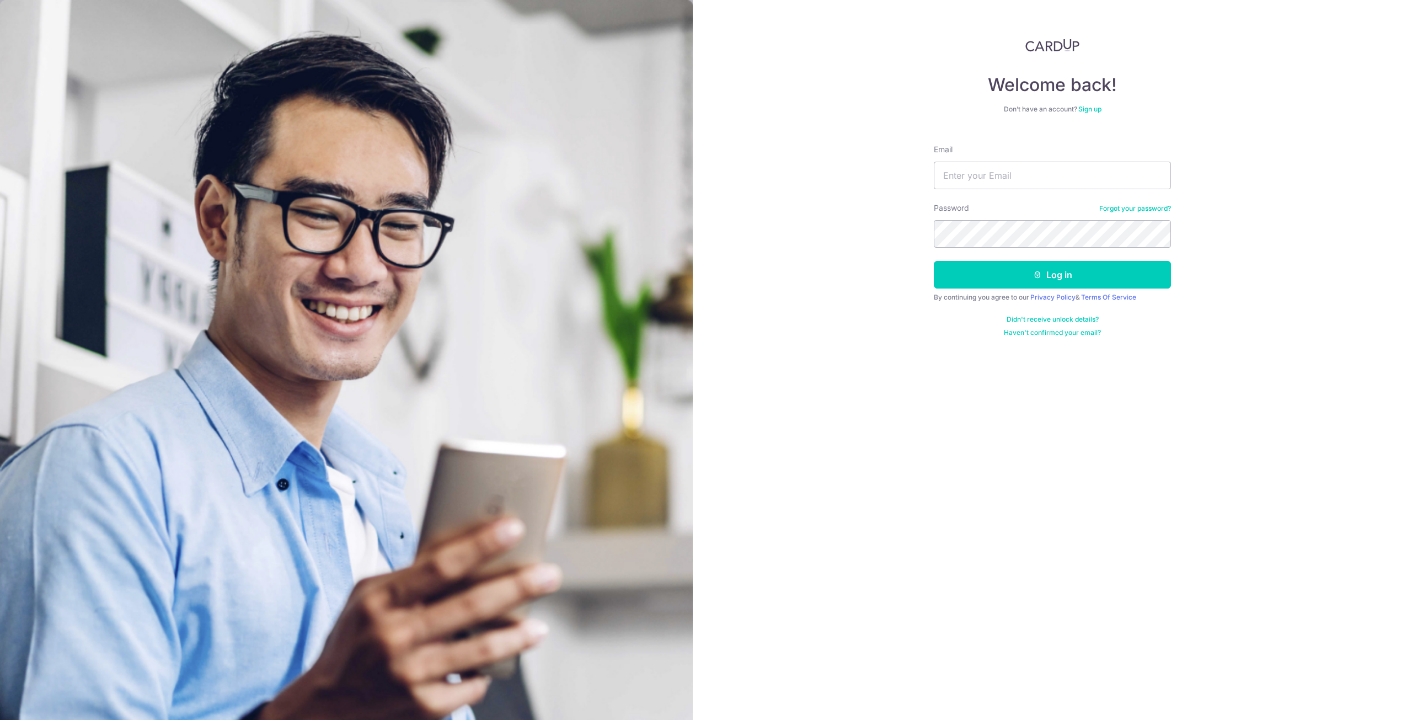  I want to click on input: Enter your Email, so click(1052, 175).